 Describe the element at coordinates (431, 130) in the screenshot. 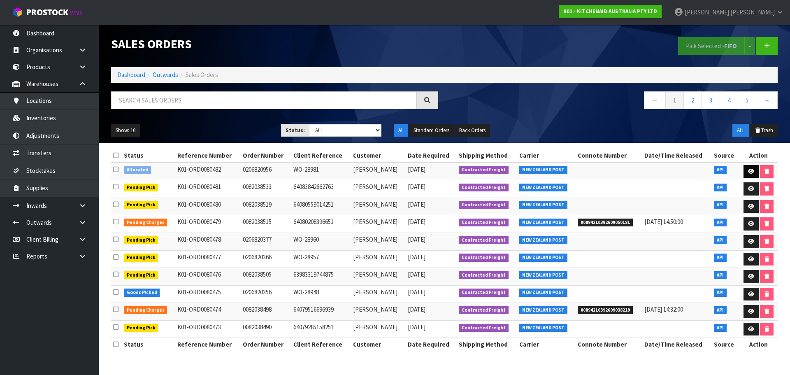

I see `button: Standard Orders` at that location.